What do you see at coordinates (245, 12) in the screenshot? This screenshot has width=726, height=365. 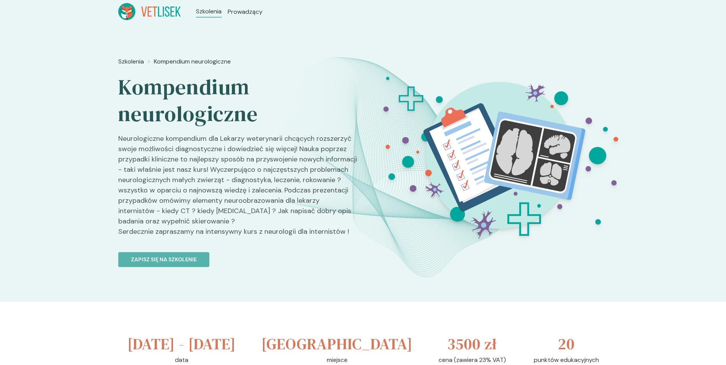 I see `a: Prowadzący` at bounding box center [245, 12].